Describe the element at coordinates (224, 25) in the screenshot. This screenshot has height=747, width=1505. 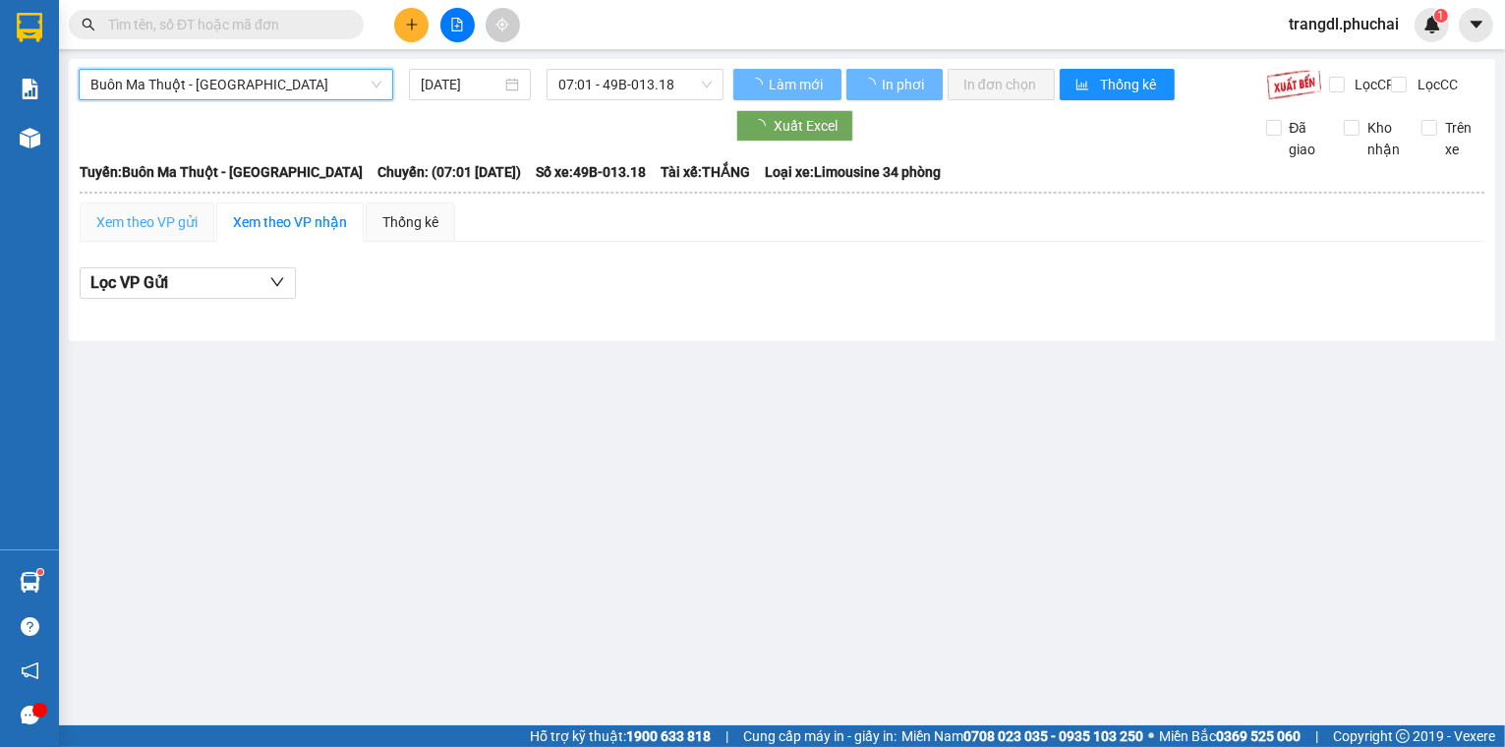
I see `input: Tìm tên, số ĐT hoặc mã đơn` at that location.